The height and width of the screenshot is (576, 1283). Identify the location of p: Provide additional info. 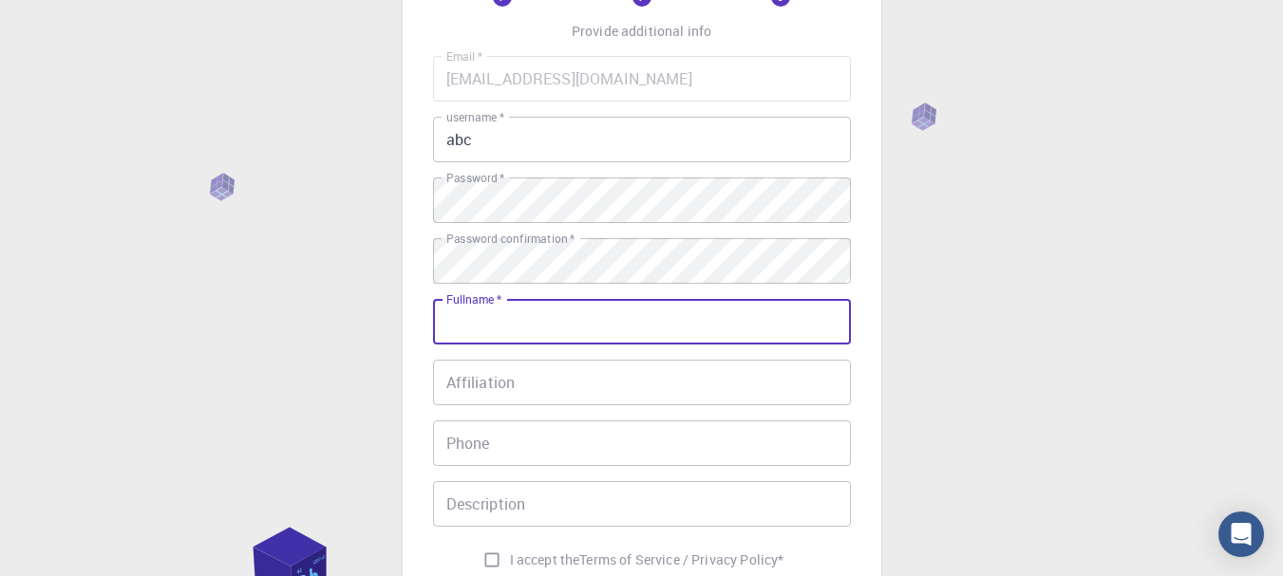
(641, 31).